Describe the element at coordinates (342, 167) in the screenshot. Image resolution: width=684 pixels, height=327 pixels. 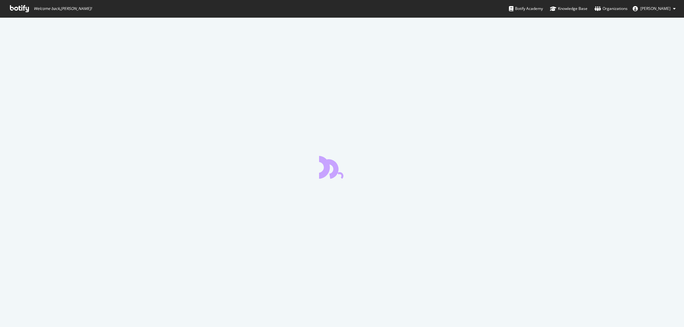
I see `div: animation` at that location.